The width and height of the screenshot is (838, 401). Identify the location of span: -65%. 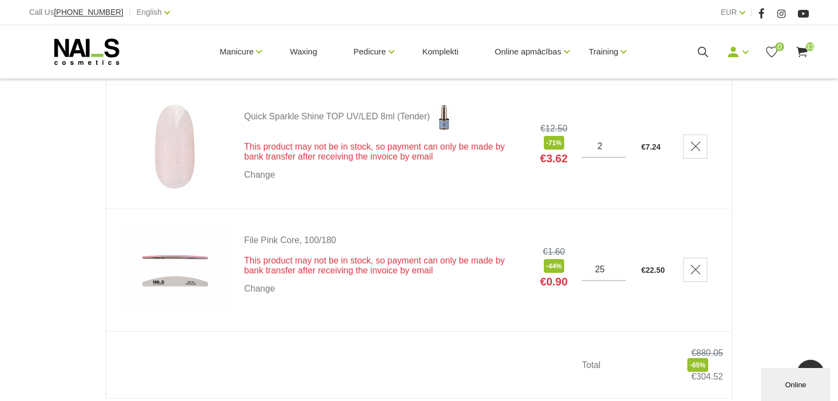
(698, 365).